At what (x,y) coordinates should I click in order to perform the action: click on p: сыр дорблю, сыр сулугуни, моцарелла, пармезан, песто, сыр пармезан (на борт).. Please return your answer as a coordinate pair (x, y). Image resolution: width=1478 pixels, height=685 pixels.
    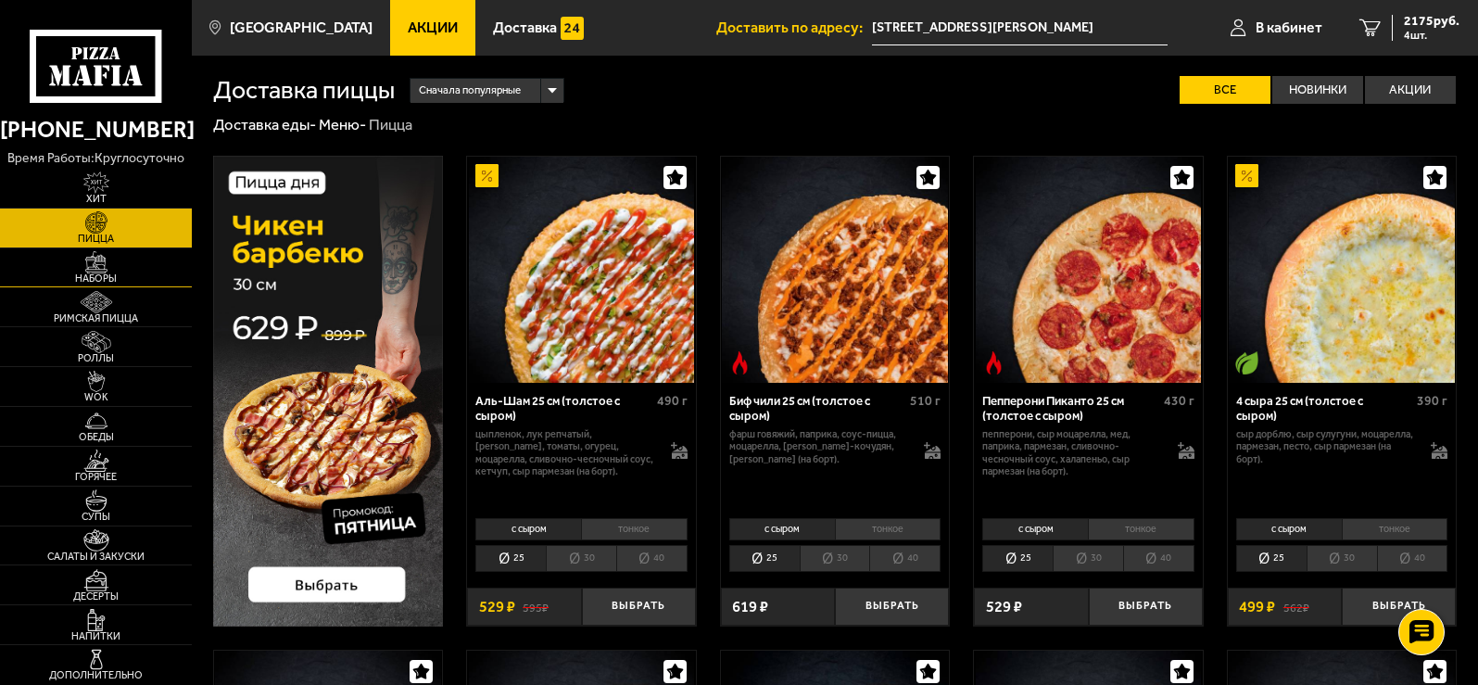
    Looking at the image, I should click on (1326, 447).